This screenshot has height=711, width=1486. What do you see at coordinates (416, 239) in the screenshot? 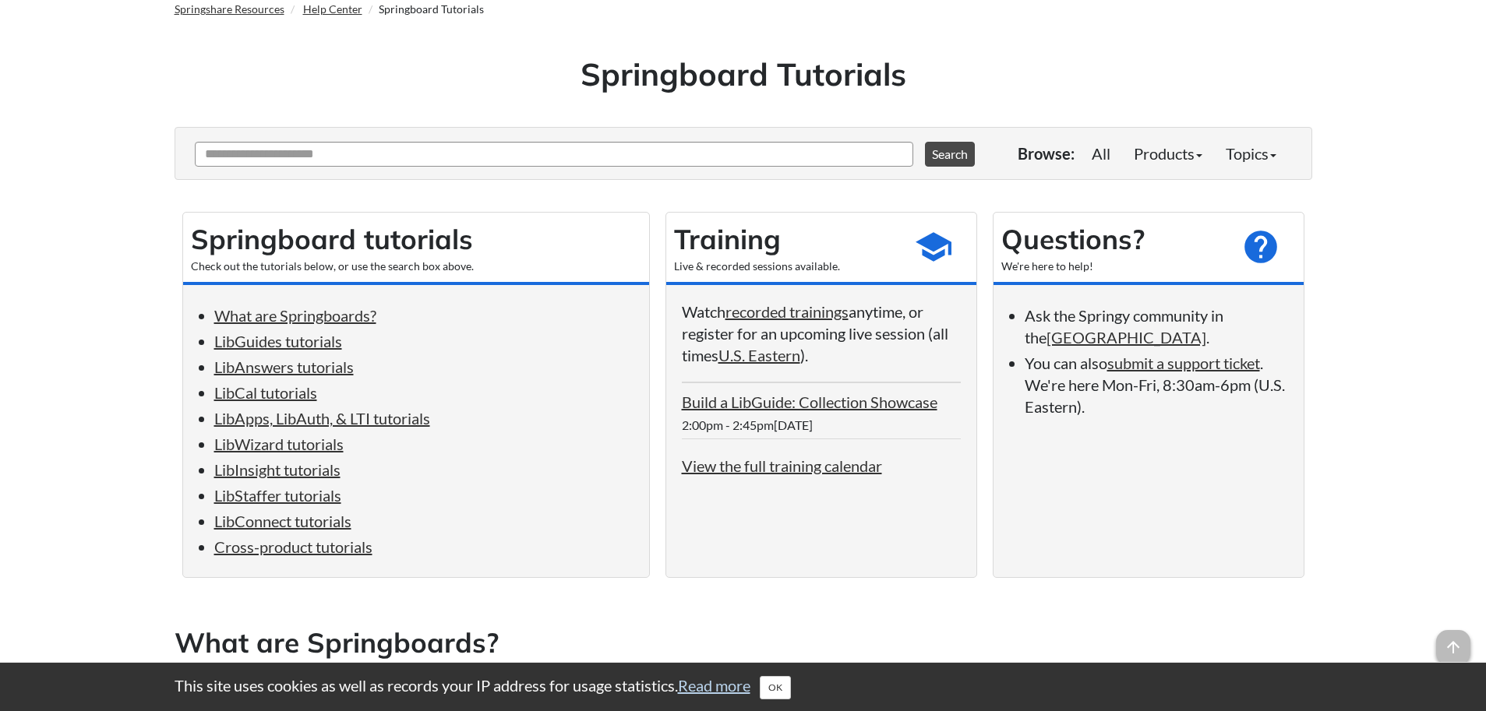
I see `h2: Springboard tutorials` at bounding box center [416, 239].